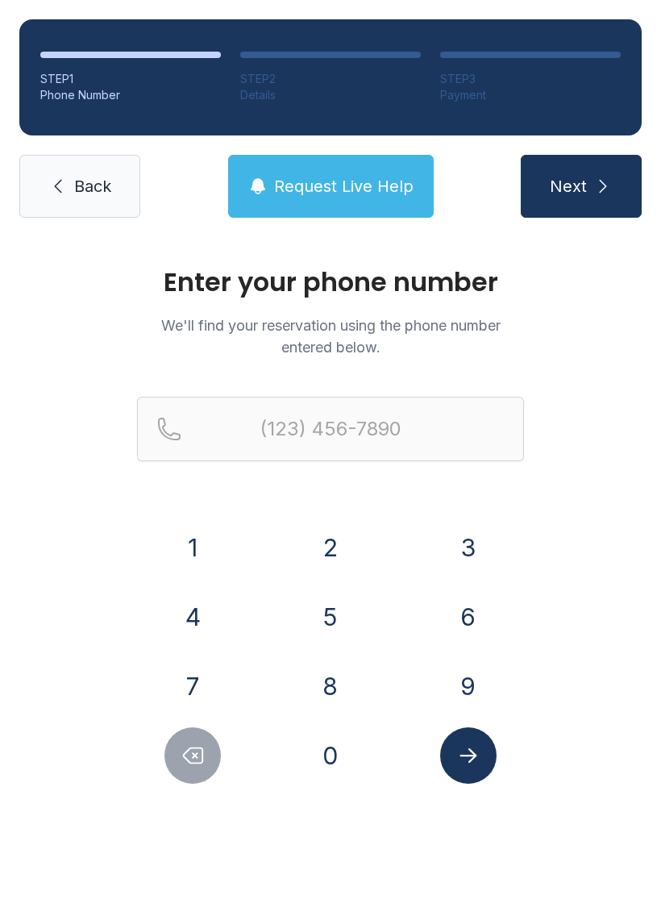 This screenshot has width=661, height=912. I want to click on button: 3, so click(468, 547).